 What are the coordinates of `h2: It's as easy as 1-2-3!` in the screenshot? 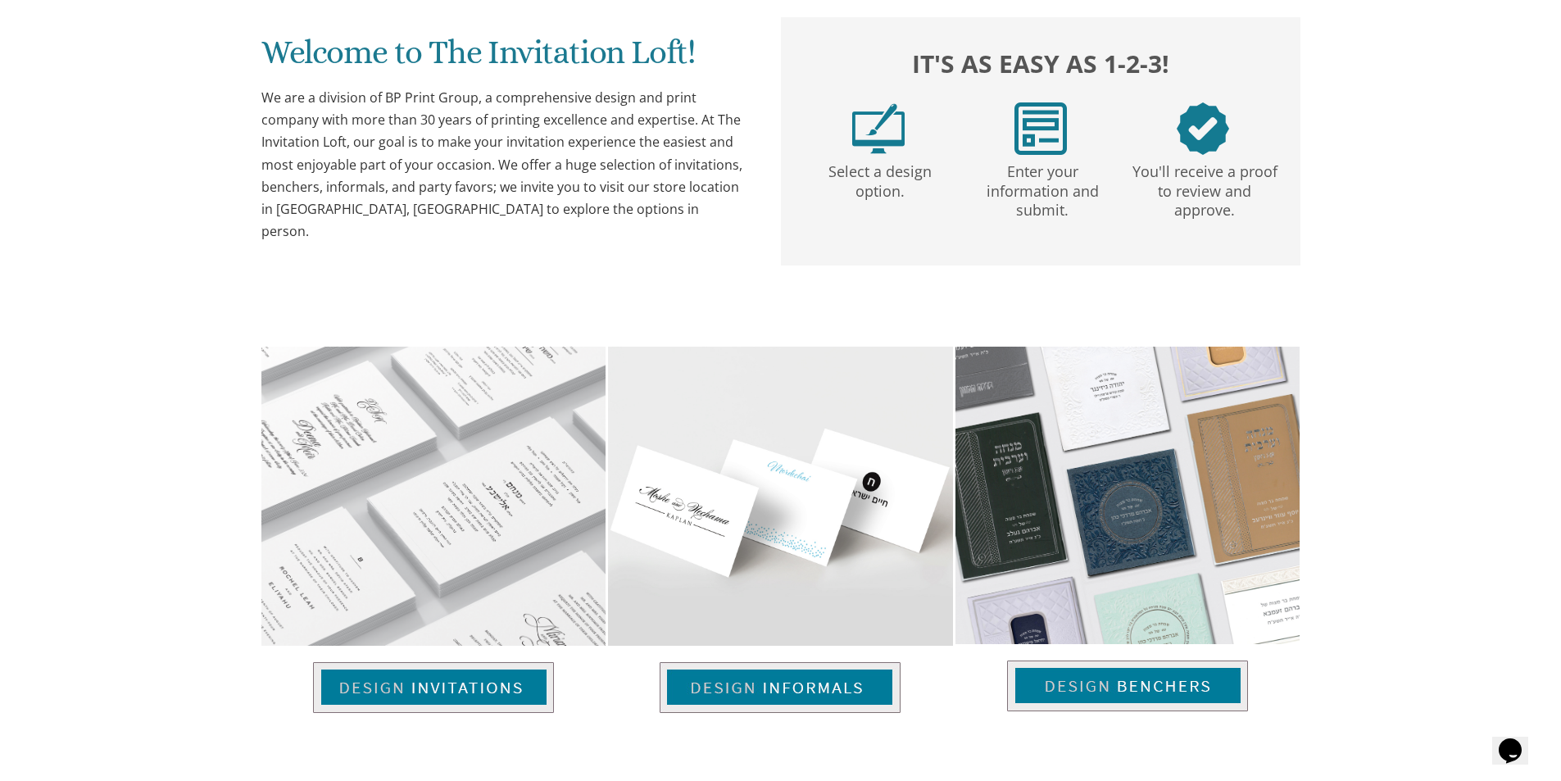 It's located at (1041, 63).